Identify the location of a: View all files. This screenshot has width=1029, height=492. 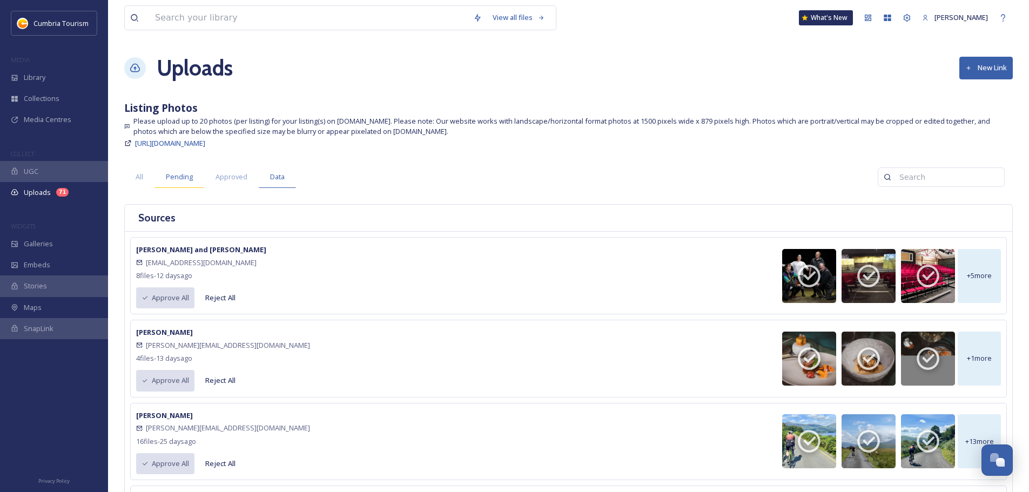
(518, 17).